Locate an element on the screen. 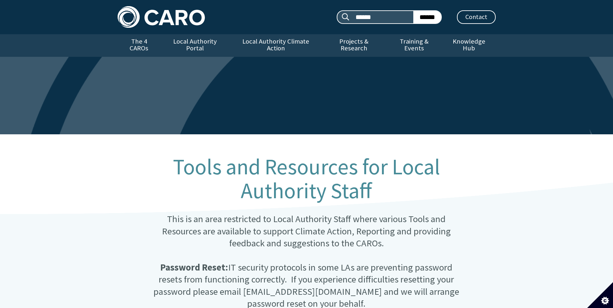 The width and height of the screenshot is (613, 308). strong: Password Reset: is located at coordinates (194, 268).